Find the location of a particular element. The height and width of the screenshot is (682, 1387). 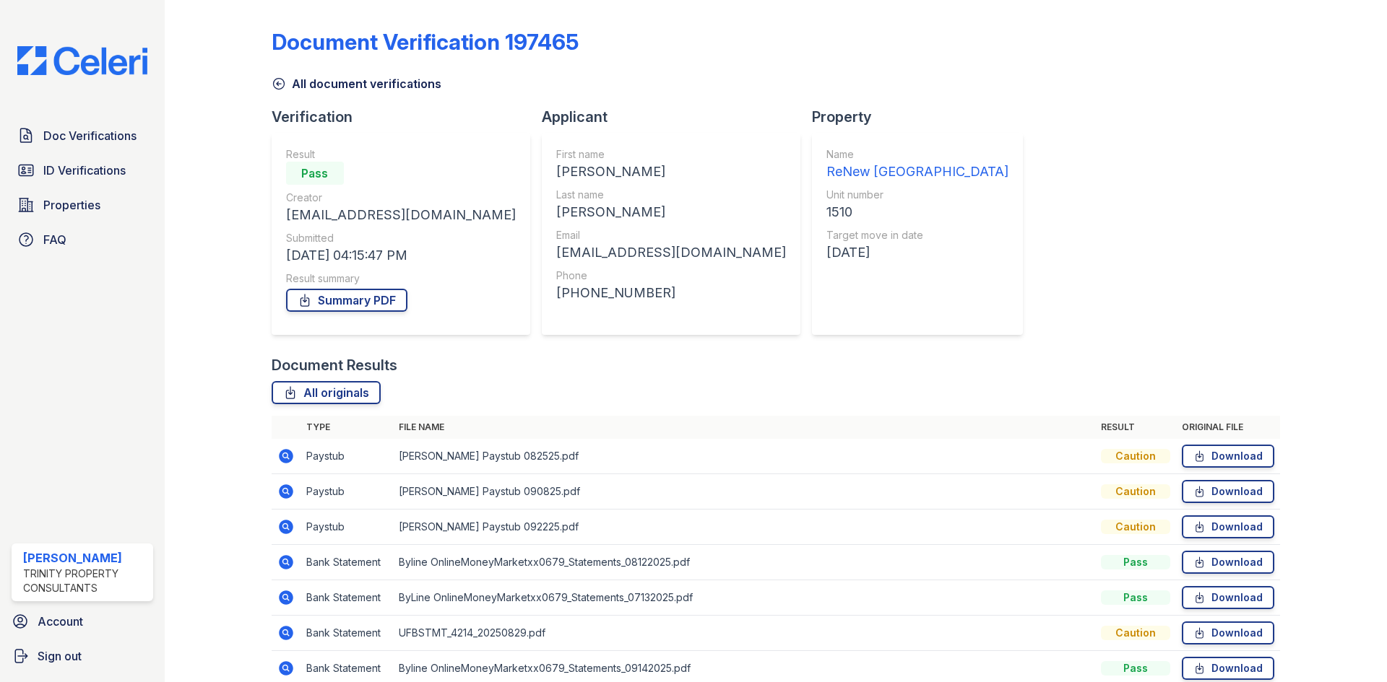

th: Original file is located at coordinates (1228, 428).